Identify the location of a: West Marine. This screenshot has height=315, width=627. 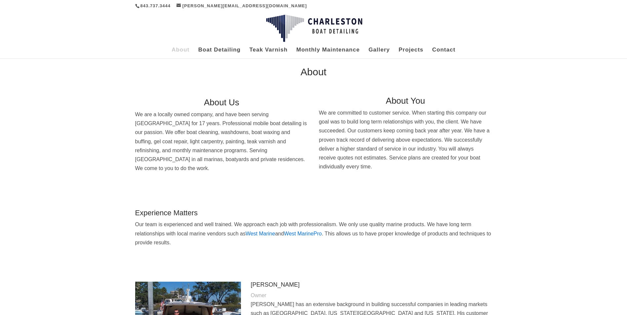
(260, 234).